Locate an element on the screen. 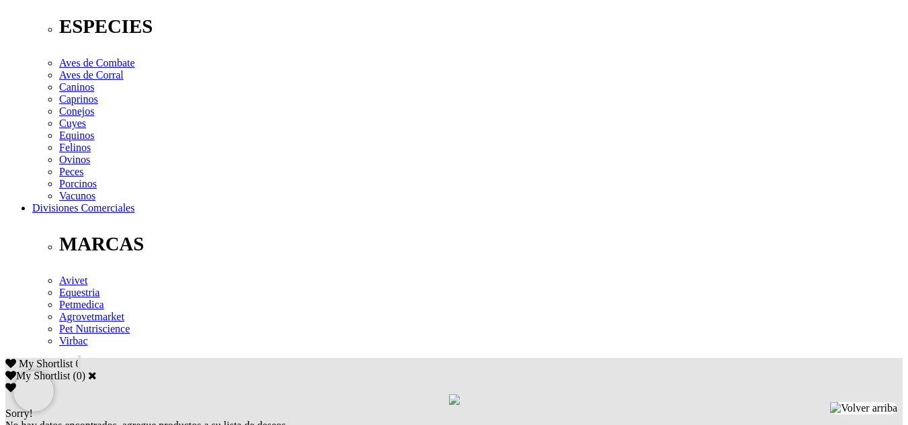  span: Conejos is located at coordinates (77, 111).